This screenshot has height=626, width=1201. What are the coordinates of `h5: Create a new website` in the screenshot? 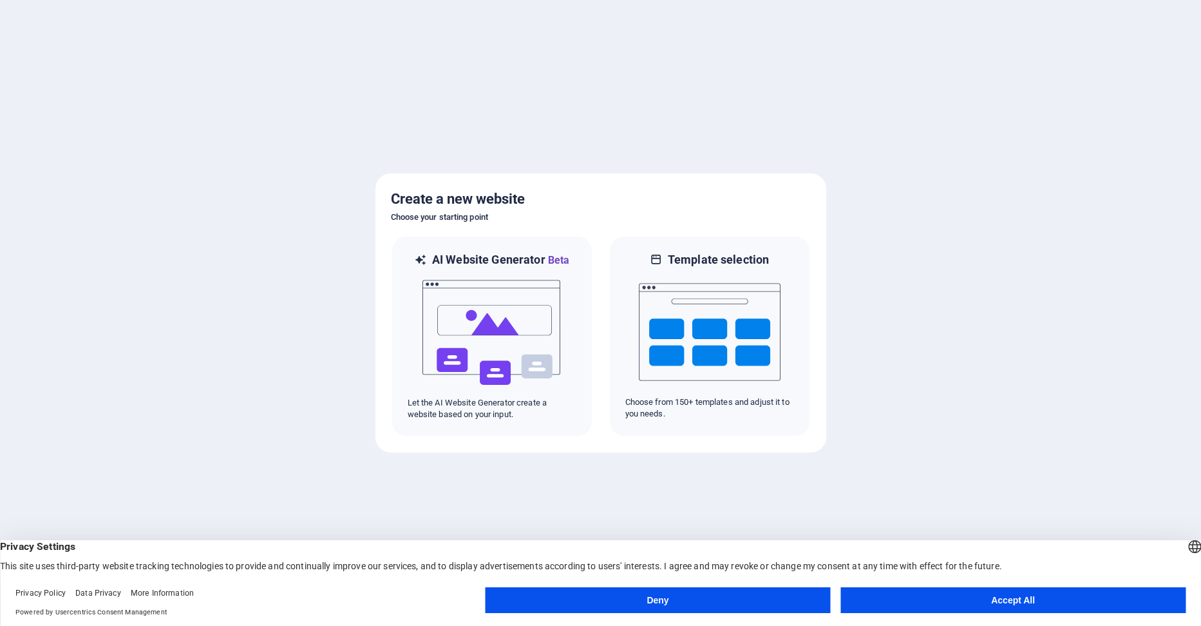 It's located at (601, 199).